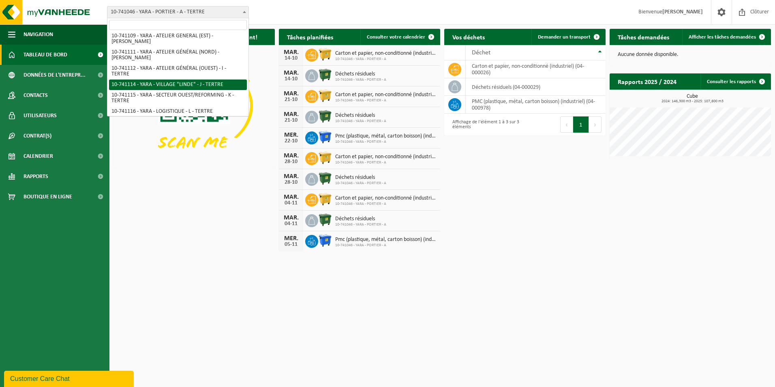 The height and width of the screenshot is (387, 775). I want to click on li: 10-741116 - YARA - LOGISTIQUE - L - TERTRE, so click(178, 112).